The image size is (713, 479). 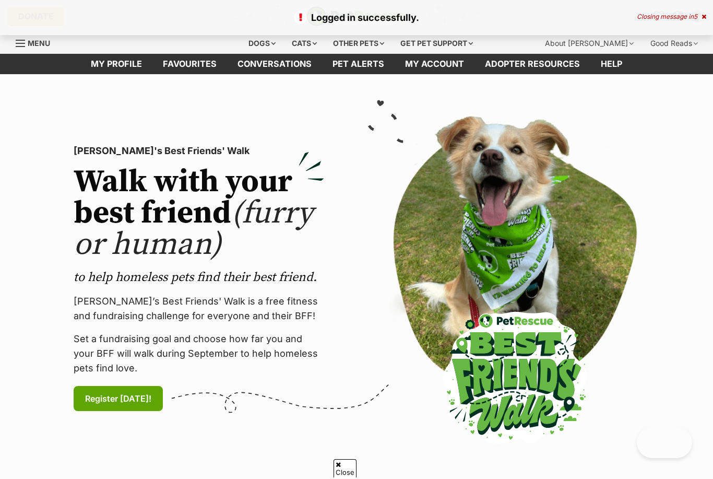 I want to click on p: Set a fundraising goal and choose how far you and your BFF will walk during September to help hom..., so click(x=199, y=353).